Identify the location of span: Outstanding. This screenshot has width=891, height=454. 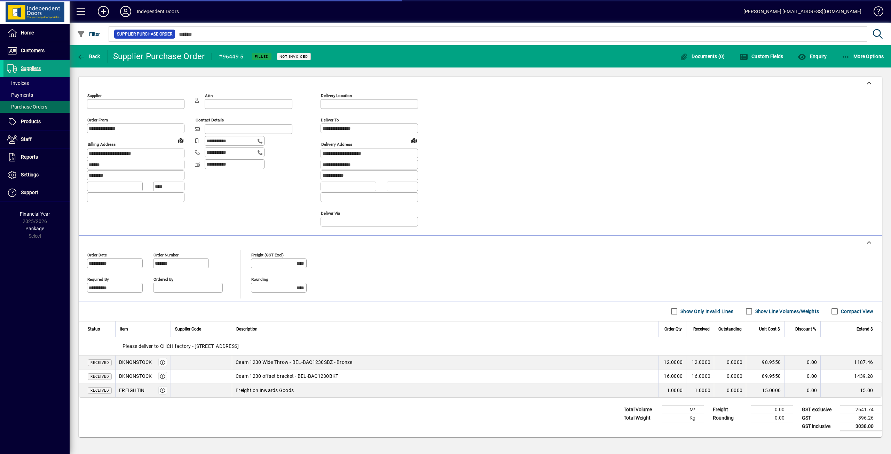
(730, 329).